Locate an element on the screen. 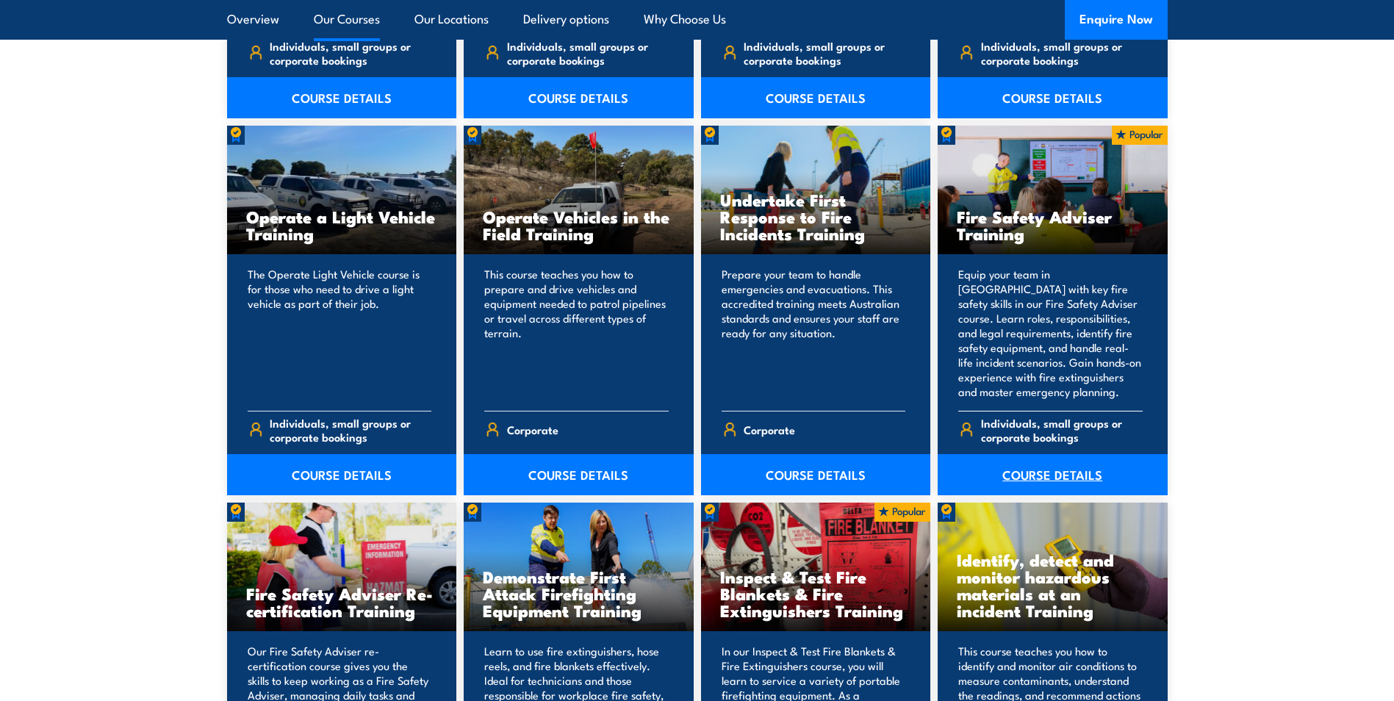 This screenshot has width=1394, height=701. h3: Inspect & Test Fire Blankets & Fire Extinguishers Training is located at coordinates (816, 593).